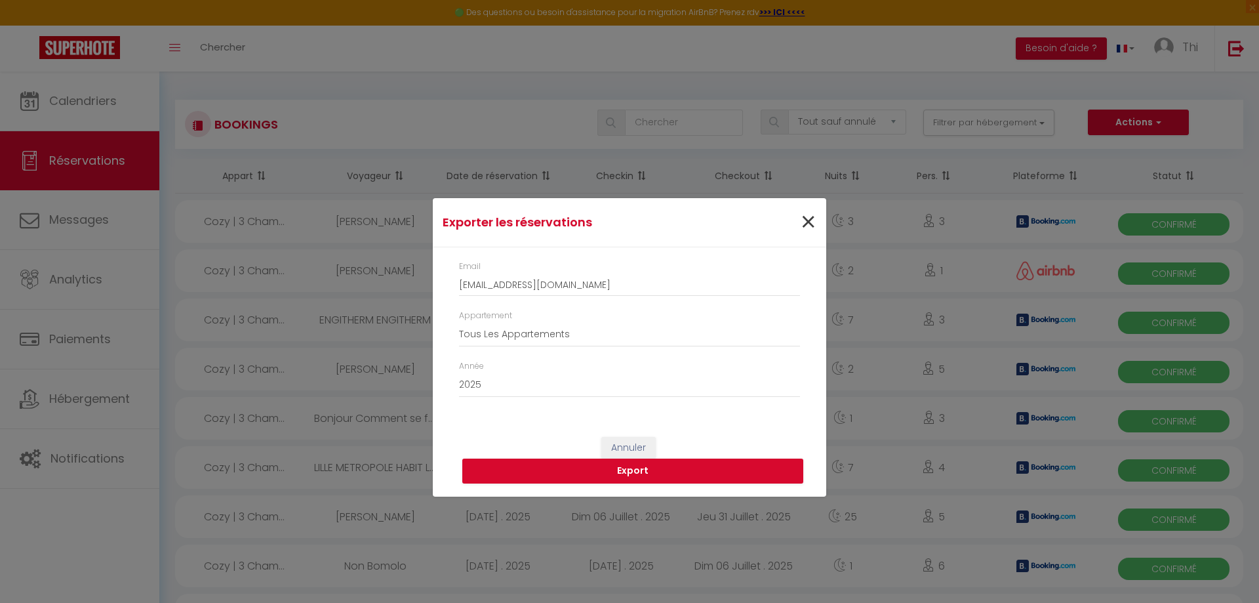 This screenshot has height=603, width=1259. Describe the element at coordinates (628, 448) in the screenshot. I see `button: Annuler` at that location.